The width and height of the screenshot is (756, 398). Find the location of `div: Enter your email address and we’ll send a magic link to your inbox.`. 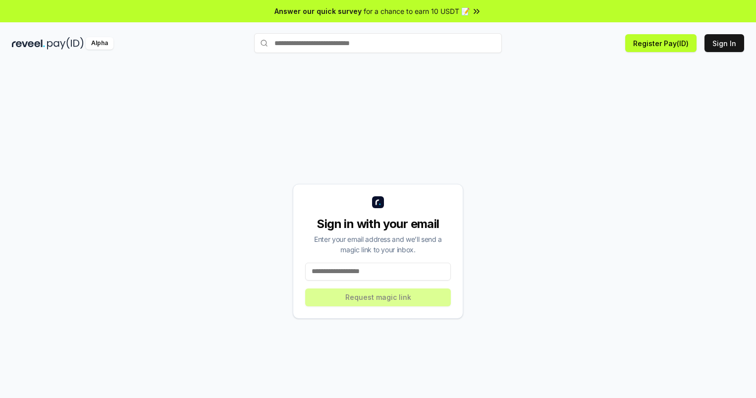

div: Enter your email address and we’ll send a magic link to your inbox. is located at coordinates (378, 244).